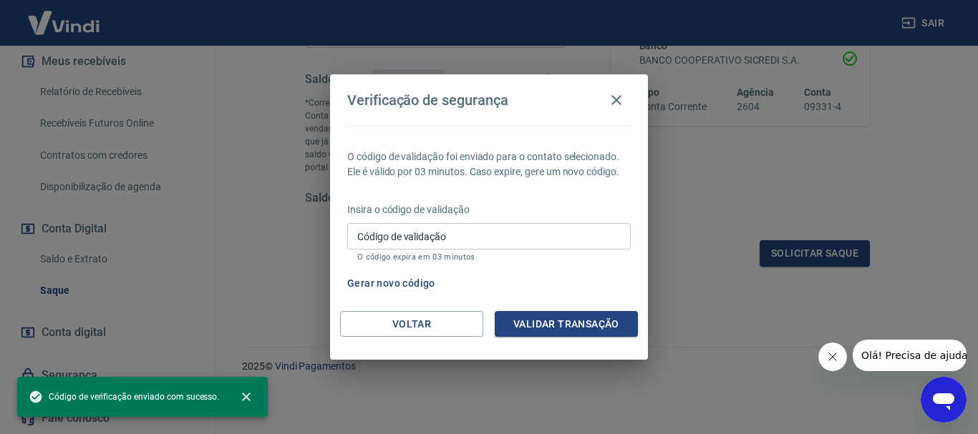  I want to click on button: Voltar, so click(411, 324).